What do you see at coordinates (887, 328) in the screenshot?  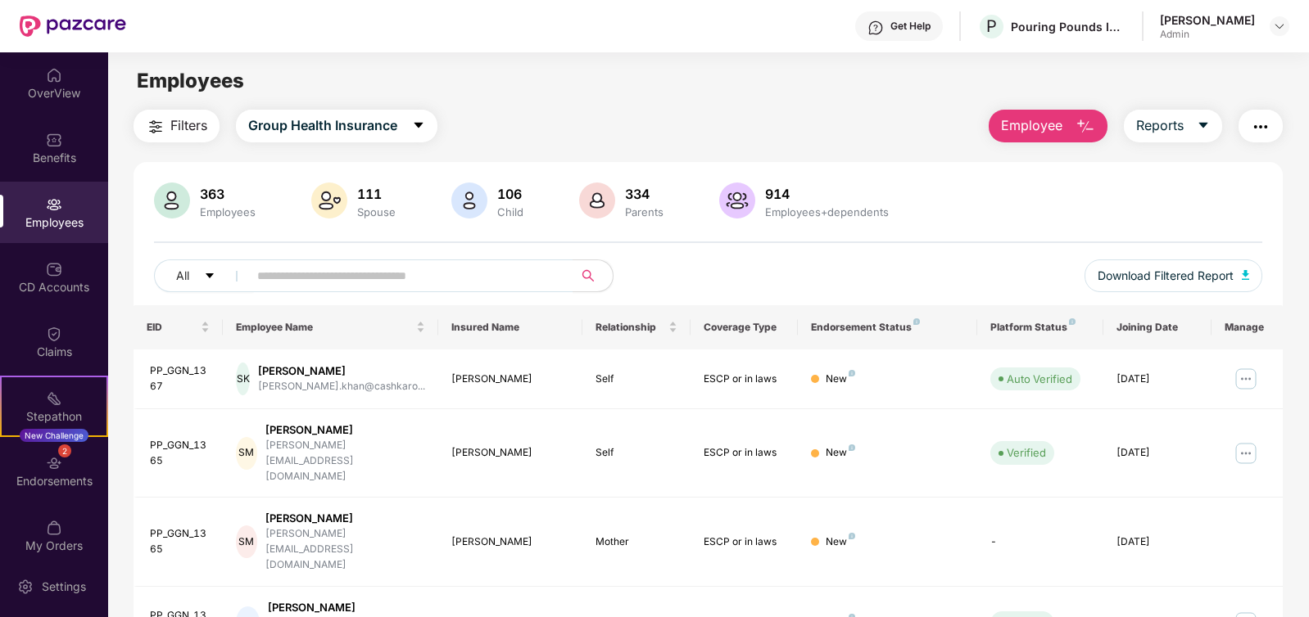 I see `div: Endorsement Status` at bounding box center [887, 328].